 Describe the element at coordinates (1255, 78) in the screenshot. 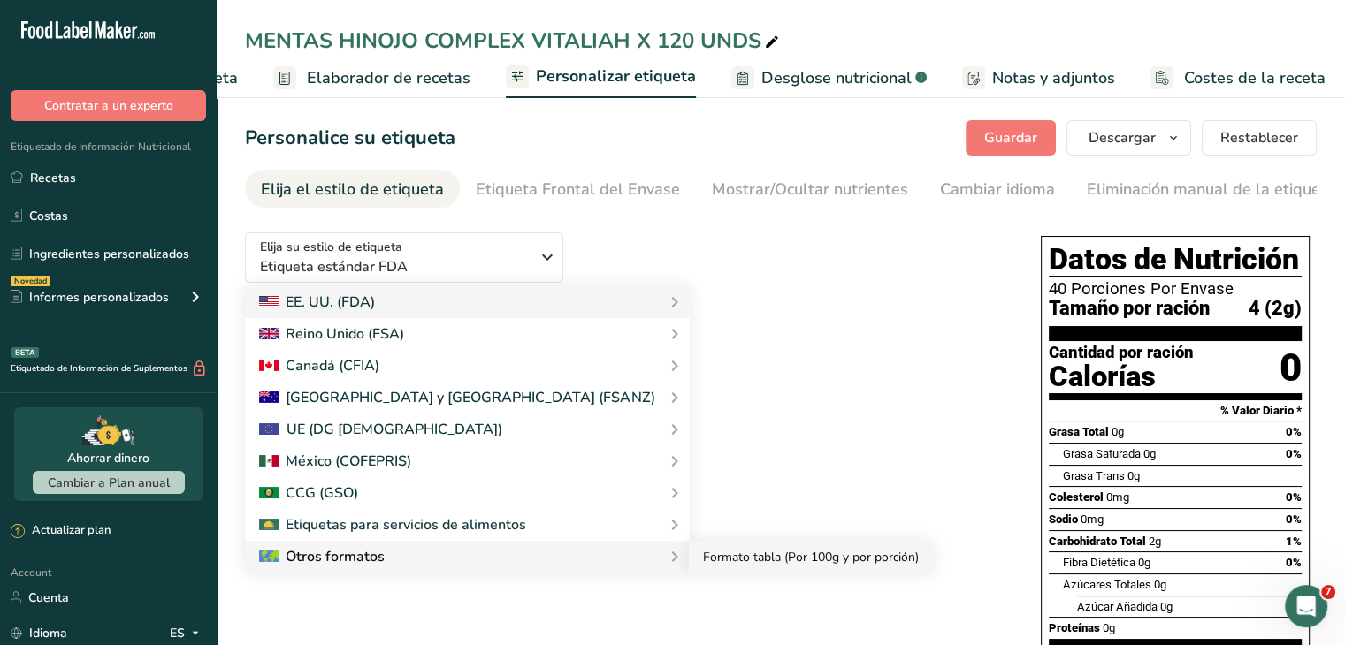

I see `span: Costes de la receta` at that location.